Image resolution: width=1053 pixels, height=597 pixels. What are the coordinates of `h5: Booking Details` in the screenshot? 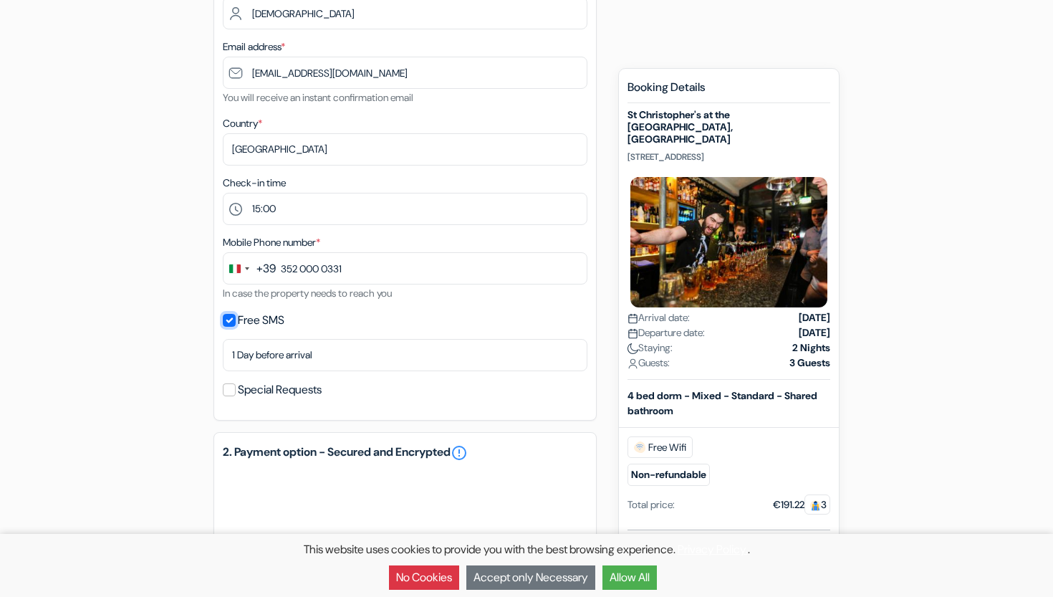 It's located at (729, 92).